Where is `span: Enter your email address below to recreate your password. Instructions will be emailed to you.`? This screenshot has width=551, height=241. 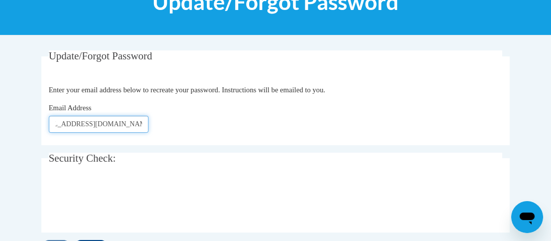 span: Enter your email address below to recreate your password. Instructions will be emailed to you. is located at coordinates (187, 90).